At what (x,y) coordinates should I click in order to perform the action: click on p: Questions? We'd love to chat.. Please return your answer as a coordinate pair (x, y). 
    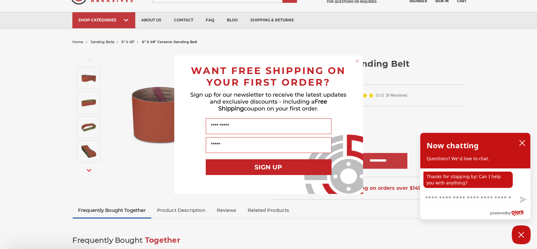
    Looking at the image, I should click on (475, 159).